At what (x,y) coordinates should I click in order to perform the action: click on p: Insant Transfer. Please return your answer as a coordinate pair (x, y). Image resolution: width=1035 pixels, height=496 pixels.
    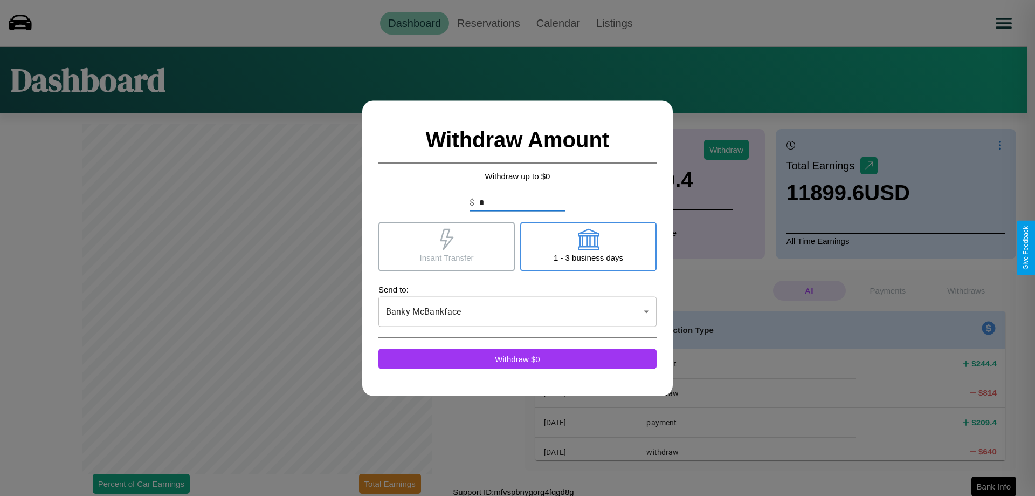
    Looking at the image, I should click on (447, 257).